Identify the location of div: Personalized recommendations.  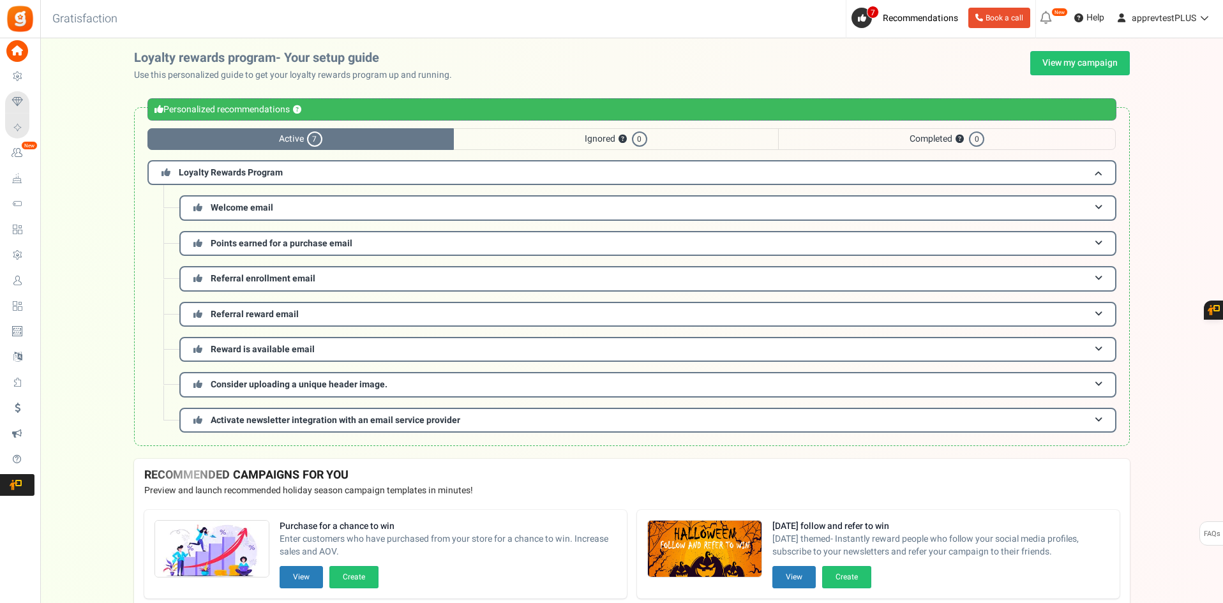
(632, 109).